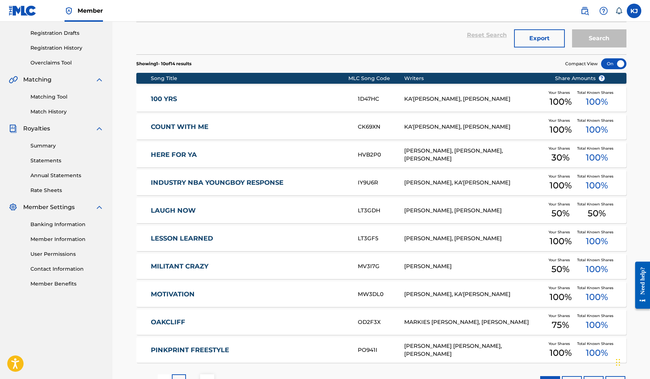  Describe the element at coordinates (22, 11) in the screenshot. I see `img: MLC Logo` at that location.